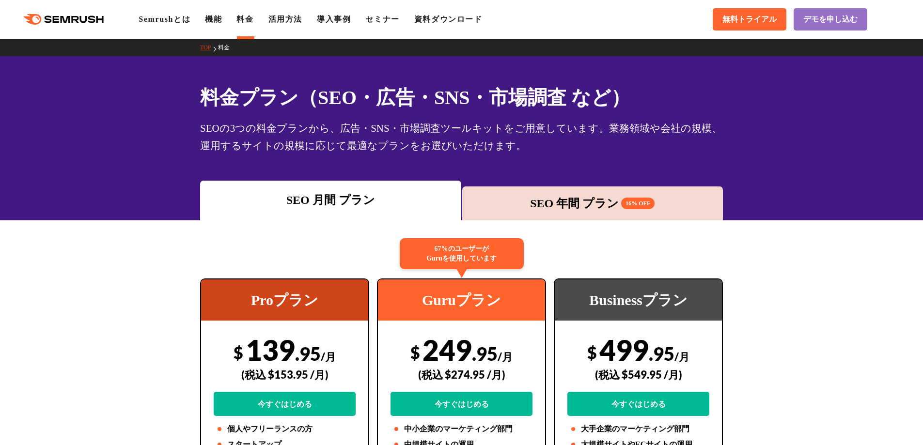 The width and height of the screenshot is (923, 445). Describe the element at coordinates (830, 19) in the screenshot. I see `span: デモを申し込む` at that location.